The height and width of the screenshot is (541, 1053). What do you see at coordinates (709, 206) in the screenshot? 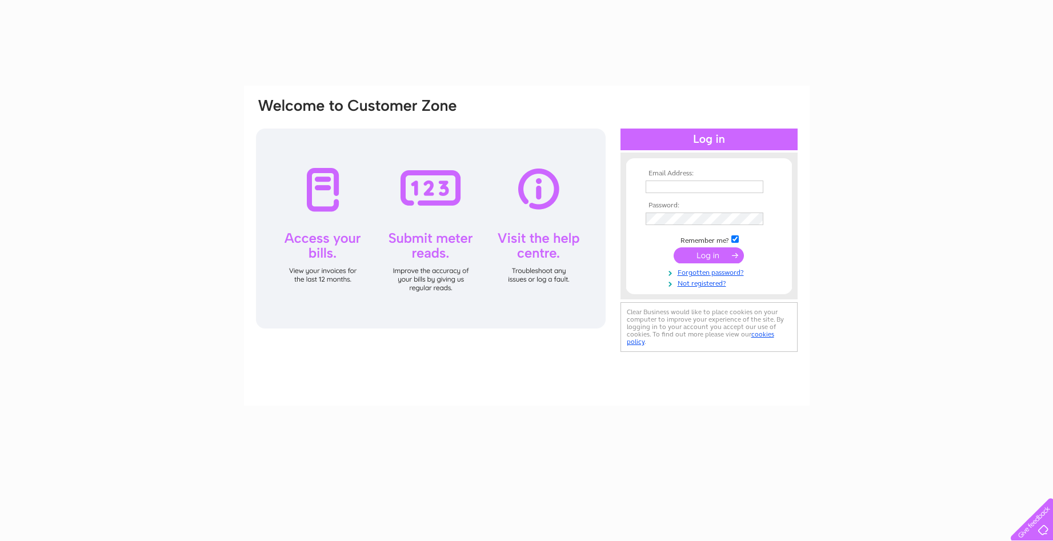
I see `th: Password:` at bounding box center [709, 206].